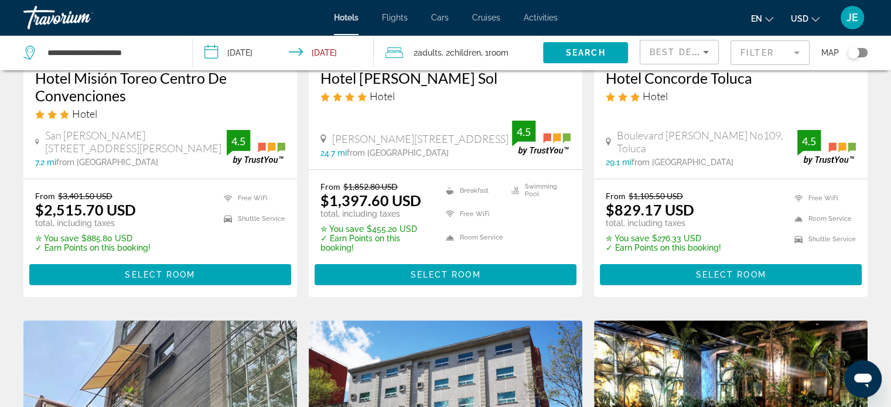  Describe the element at coordinates (830, 53) in the screenshot. I see `span: Map` at that location.